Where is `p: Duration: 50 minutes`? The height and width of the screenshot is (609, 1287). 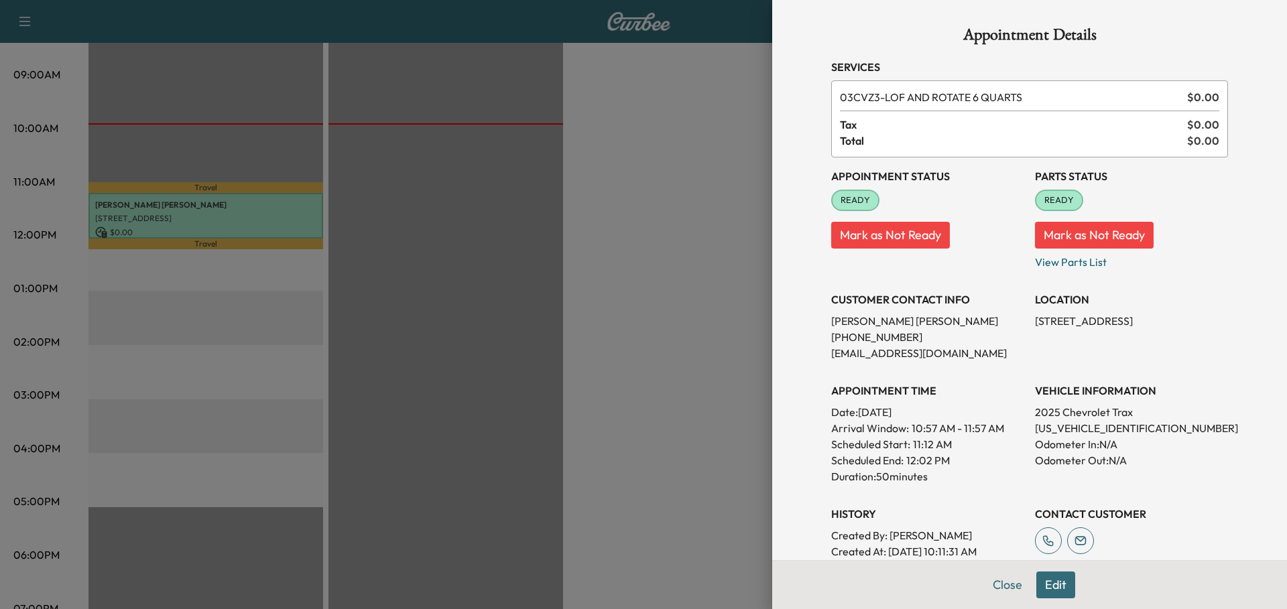 p: Duration: 50 minutes is located at coordinates (927, 476).